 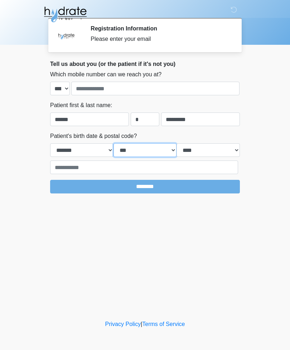 I want to click on h2: Tell us about you (or the patient if it's not you), so click(x=145, y=64).